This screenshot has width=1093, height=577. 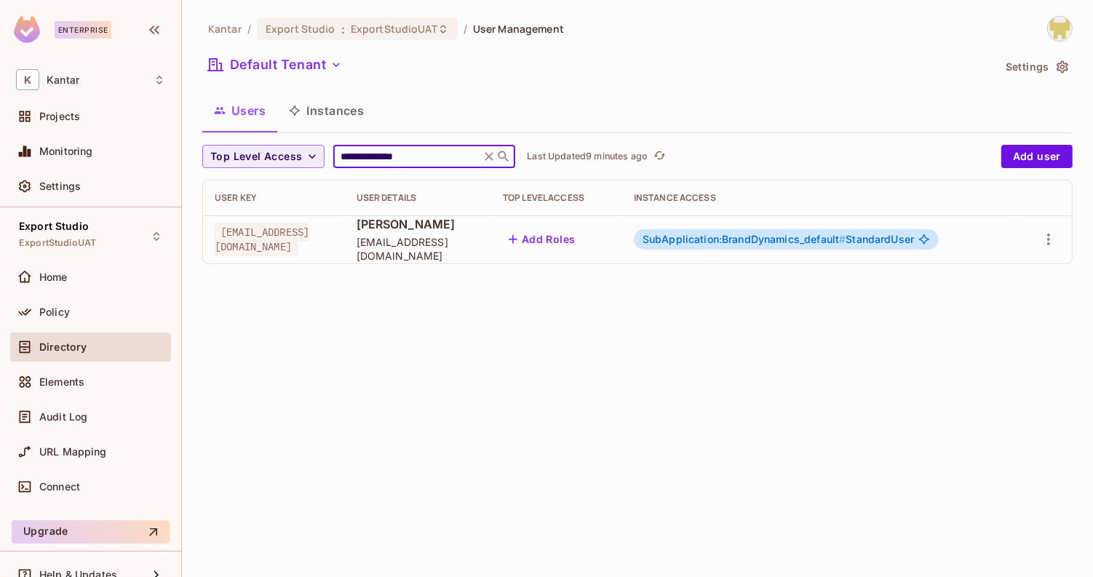 What do you see at coordinates (66, 151) in the screenshot?
I see `span: Monitoring` at bounding box center [66, 151].